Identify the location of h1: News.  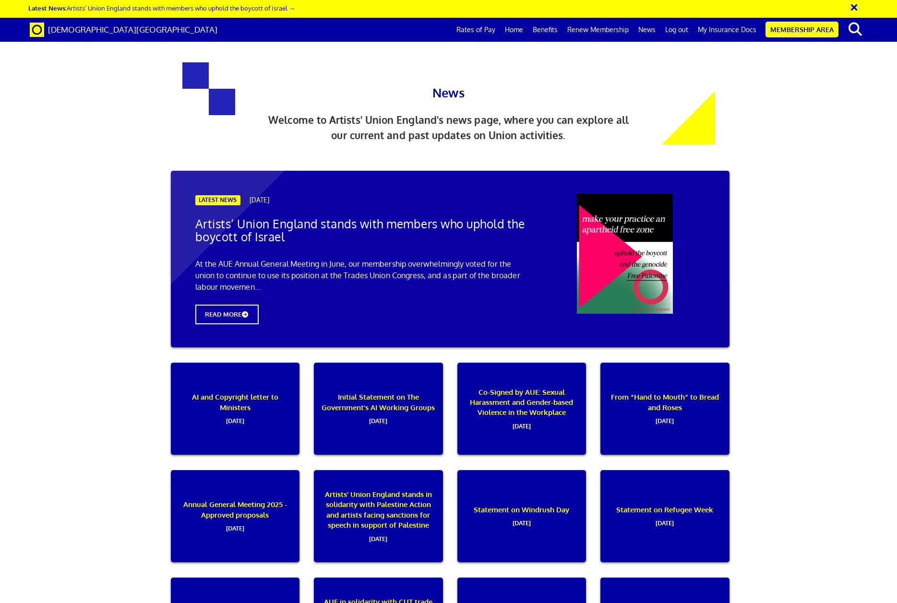
(449, 83).